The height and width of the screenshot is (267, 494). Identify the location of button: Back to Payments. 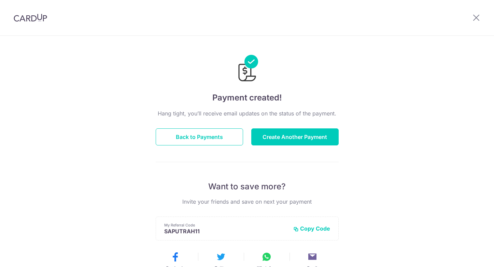
(199, 137).